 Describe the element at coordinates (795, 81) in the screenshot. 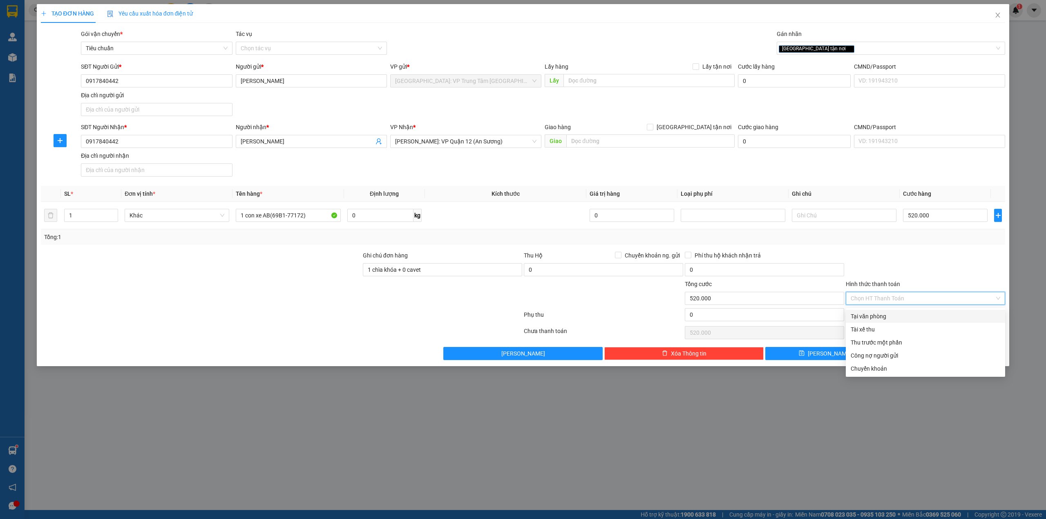

I see `input: Cước lấy hàng` at that location.